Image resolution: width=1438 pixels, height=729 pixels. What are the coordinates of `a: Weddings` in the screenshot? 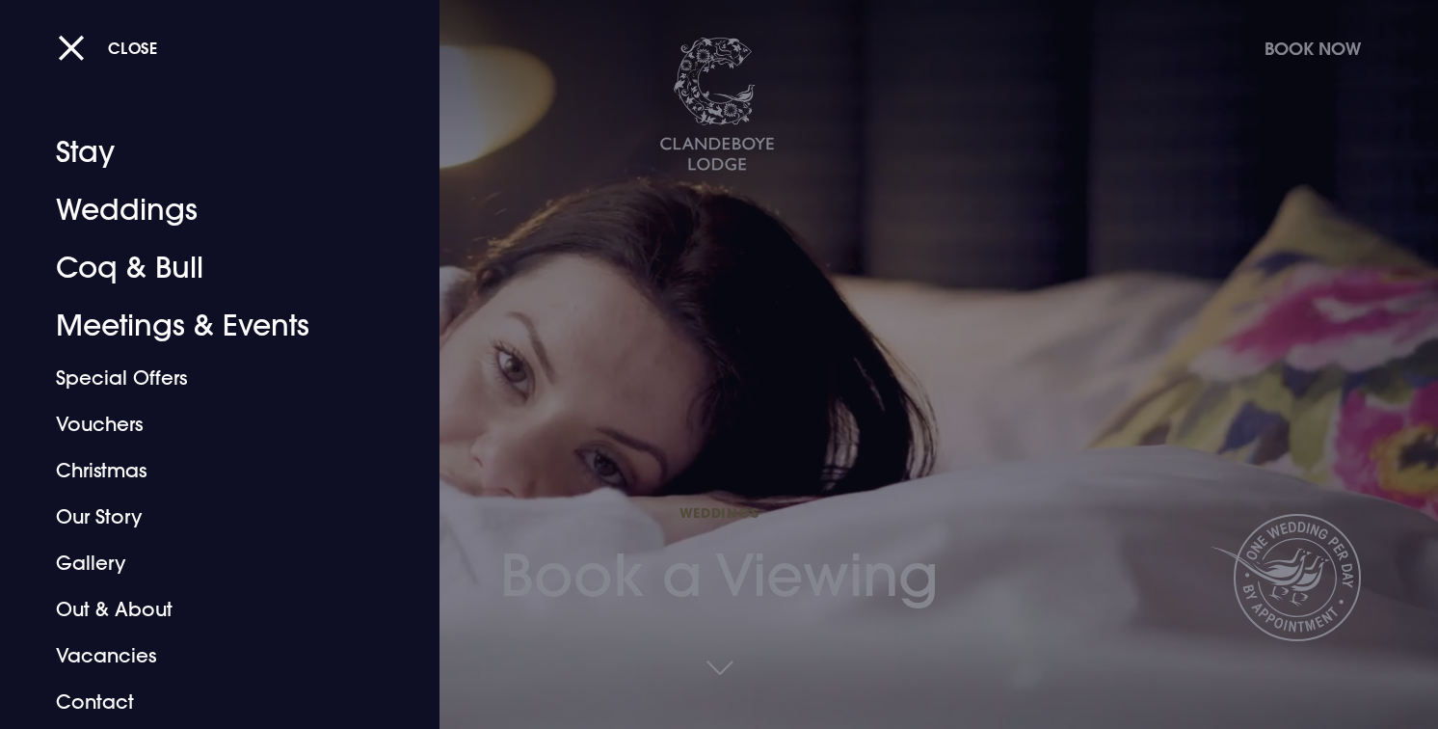 It's located at (208, 210).